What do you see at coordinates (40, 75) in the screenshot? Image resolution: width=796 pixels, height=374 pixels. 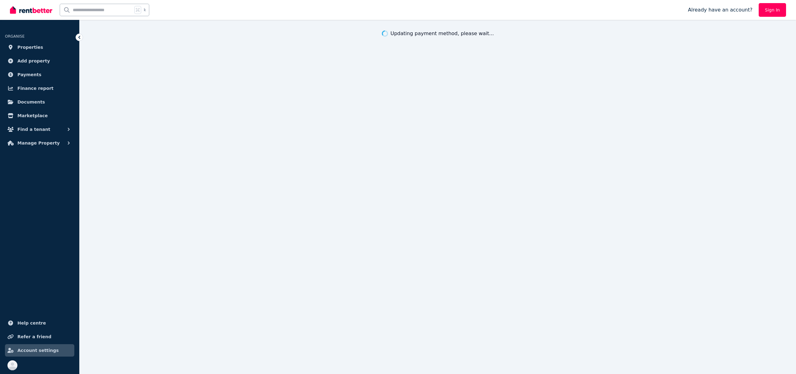 I see `a: Payments` at bounding box center [40, 75].